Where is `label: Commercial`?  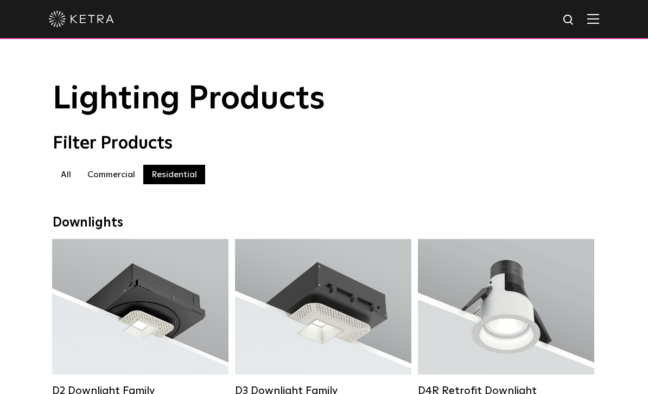 label: Commercial is located at coordinates (111, 175).